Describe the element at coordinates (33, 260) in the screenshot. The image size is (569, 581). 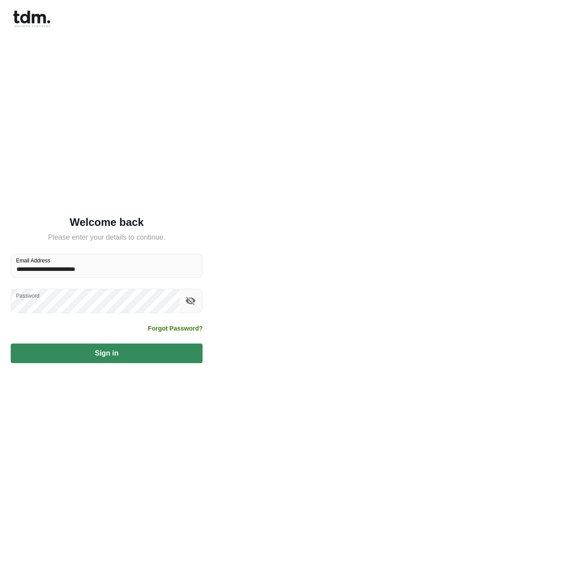
I see `label: Email Address` at that location.